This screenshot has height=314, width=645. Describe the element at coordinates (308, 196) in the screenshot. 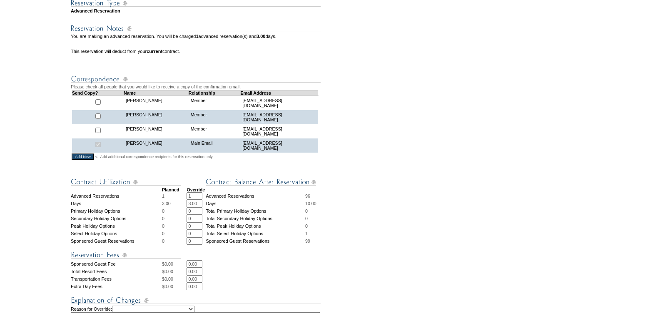

I see `span: 96` at that location.